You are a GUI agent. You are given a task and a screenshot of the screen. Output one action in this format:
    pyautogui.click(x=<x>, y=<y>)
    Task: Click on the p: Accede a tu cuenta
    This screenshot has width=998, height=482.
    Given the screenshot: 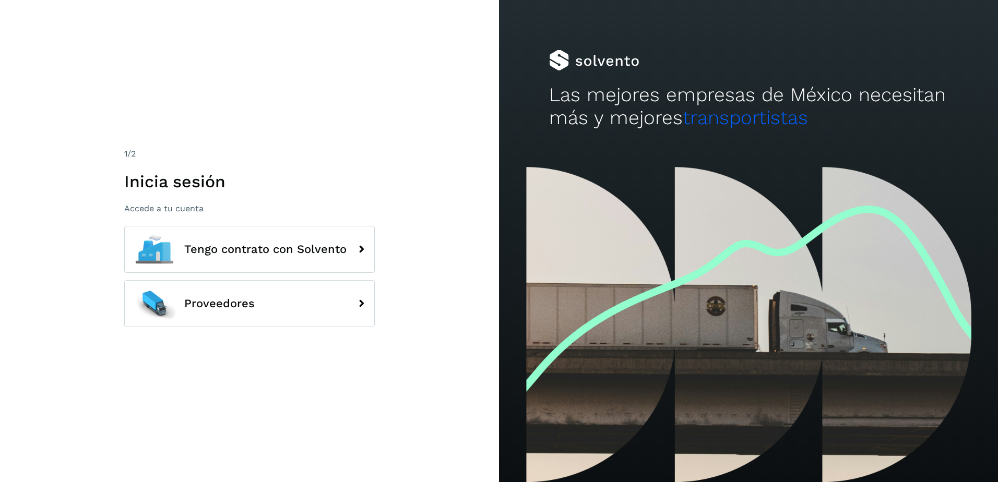 What is the action you would take?
    pyautogui.click(x=250, y=208)
    